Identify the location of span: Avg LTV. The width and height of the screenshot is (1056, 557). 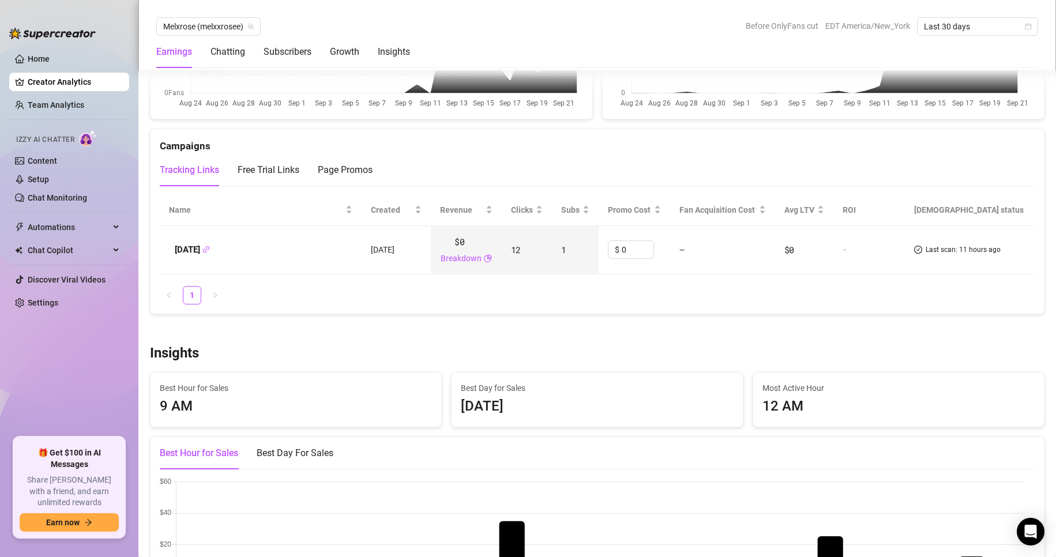
(800, 210).